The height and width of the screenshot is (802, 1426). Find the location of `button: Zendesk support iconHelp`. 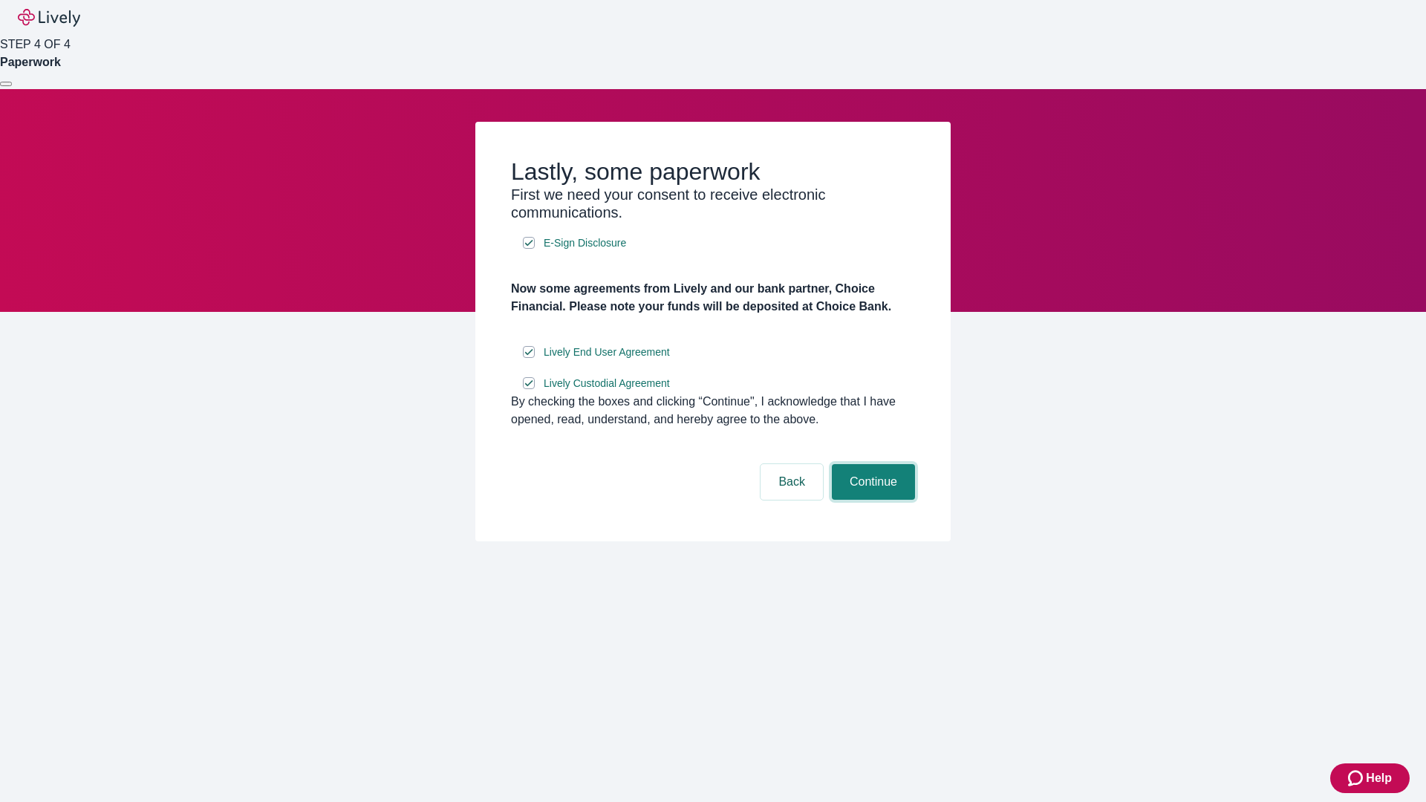

button: Zendesk support iconHelp is located at coordinates (1370, 778).